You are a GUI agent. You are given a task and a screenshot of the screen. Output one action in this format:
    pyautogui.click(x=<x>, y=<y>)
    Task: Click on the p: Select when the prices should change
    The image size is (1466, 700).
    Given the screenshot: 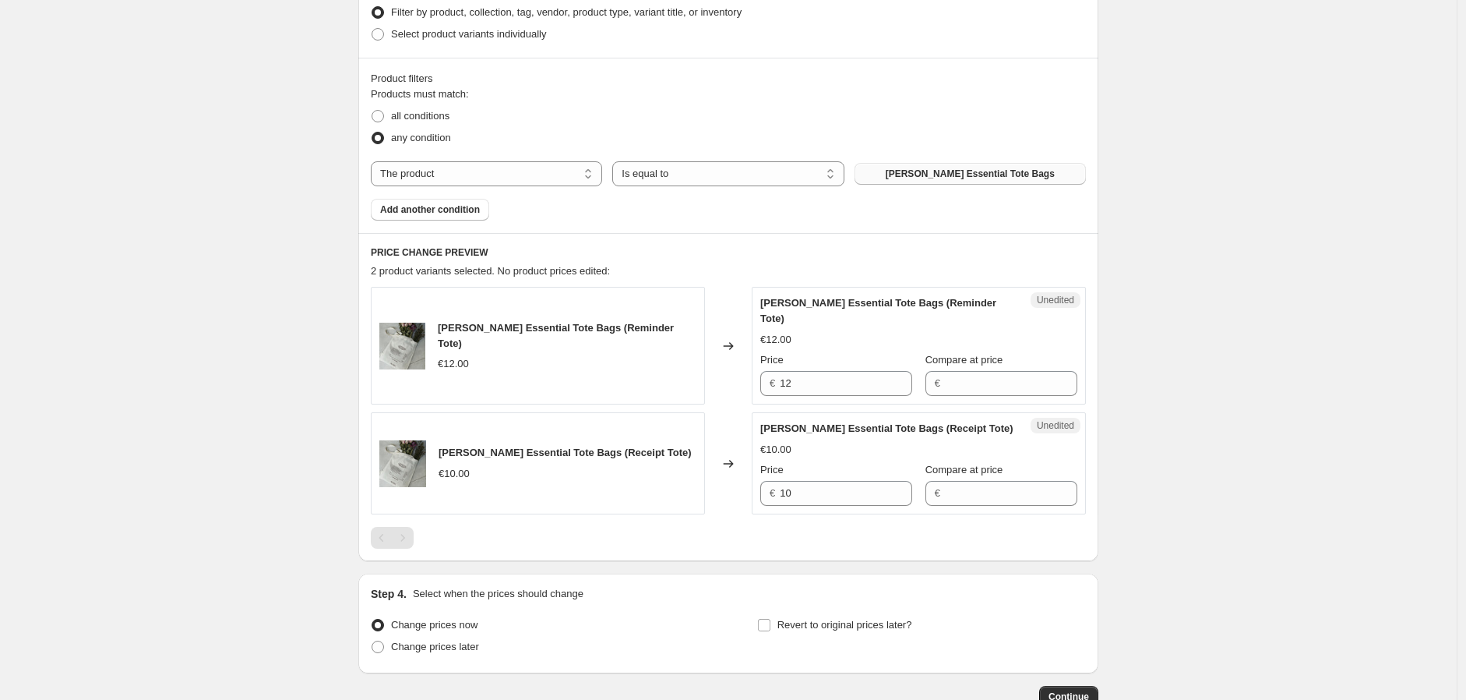 What is the action you would take?
    pyautogui.click(x=498, y=594)
    